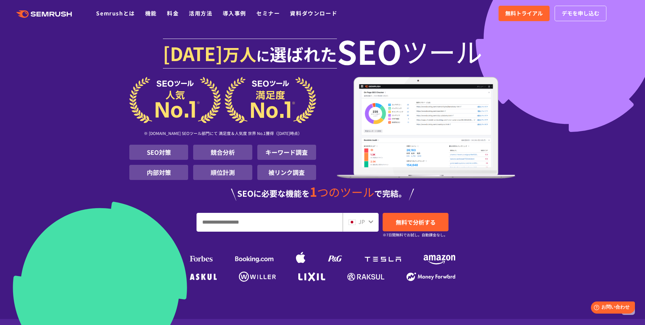 This screenshot has height=325, width=645. Describe the element at coordinates (234, 13) in the screenshot. I see `a: 導入事例` at that location.